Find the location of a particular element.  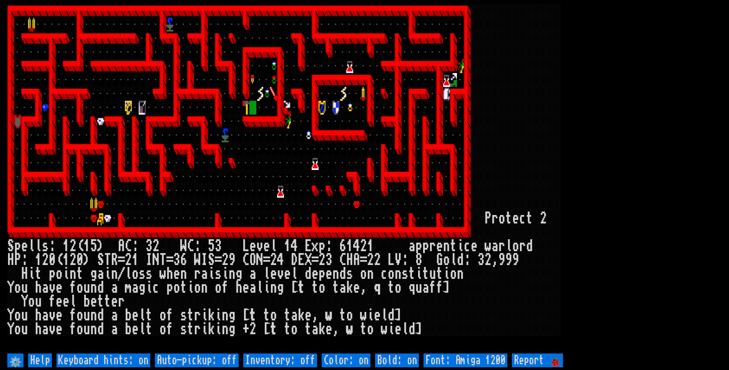

div: b is located at coordinates (87, 301).